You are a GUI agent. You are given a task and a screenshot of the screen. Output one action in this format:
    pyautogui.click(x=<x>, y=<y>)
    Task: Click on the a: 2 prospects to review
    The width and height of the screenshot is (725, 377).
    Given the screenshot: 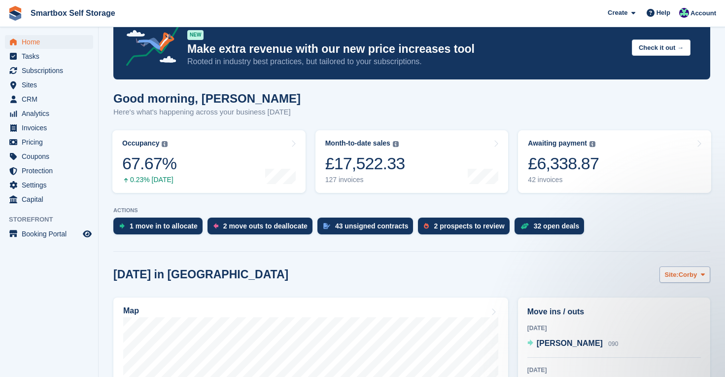 What is the action you would take?
    pyautogui.click(x=466, y=228)
    